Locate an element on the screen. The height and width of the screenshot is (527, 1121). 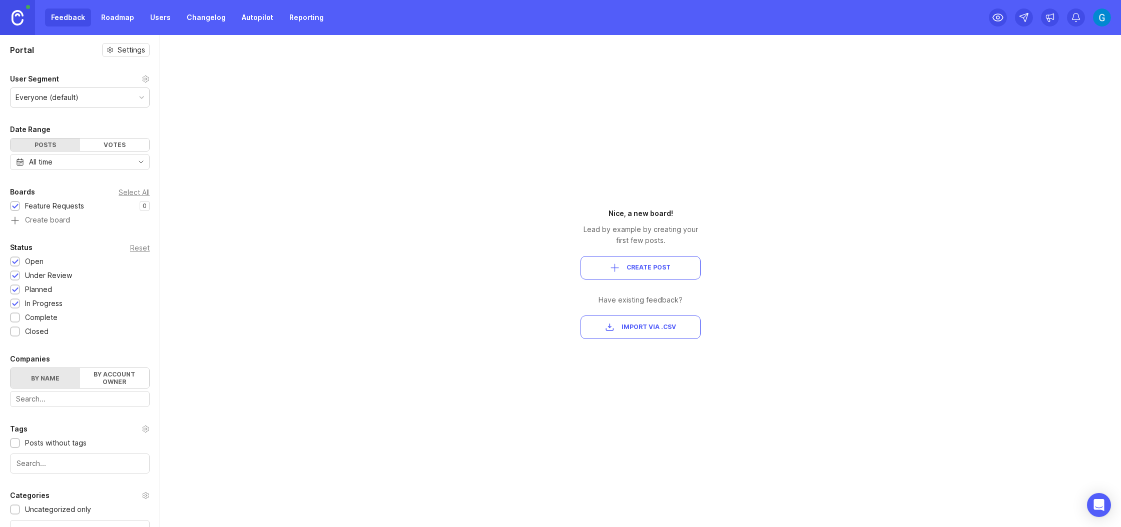
div: Complete is located at coordinates (41, 318).